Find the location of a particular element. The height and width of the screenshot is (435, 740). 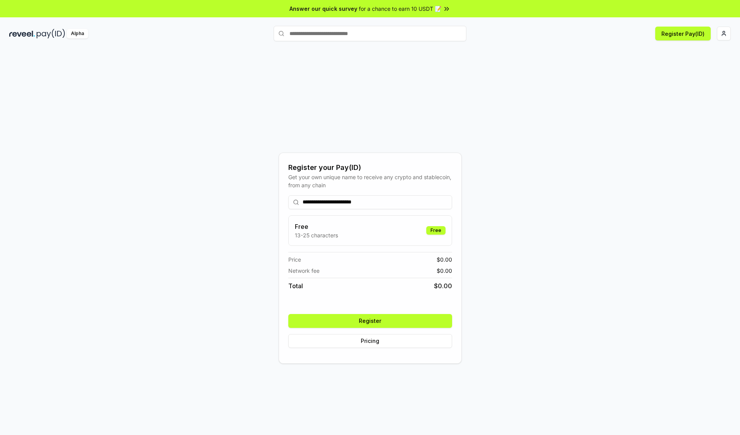

h3: Free is located at coordinates (316, 227).